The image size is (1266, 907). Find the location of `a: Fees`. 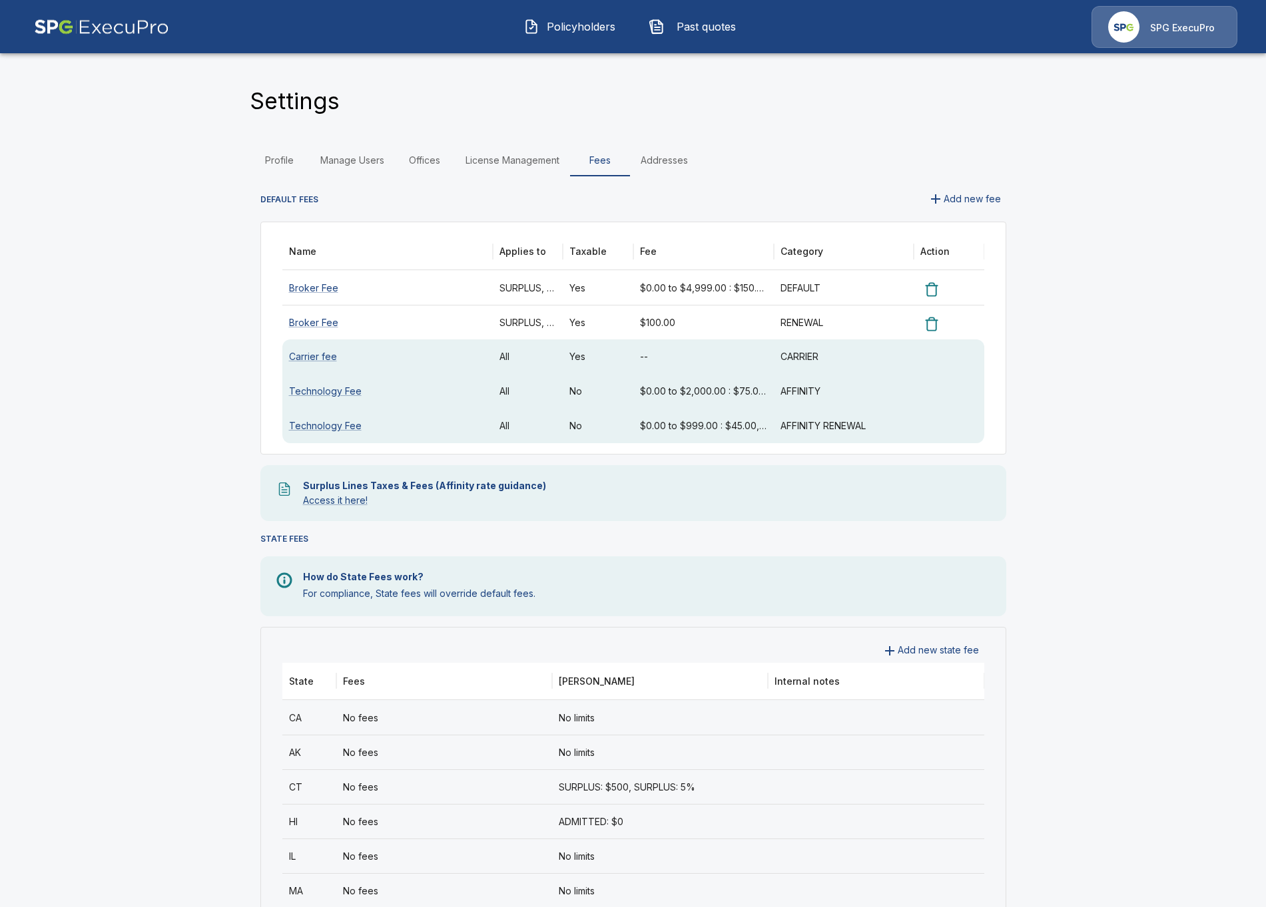

a: Fees is located at coordinates (600, 160).